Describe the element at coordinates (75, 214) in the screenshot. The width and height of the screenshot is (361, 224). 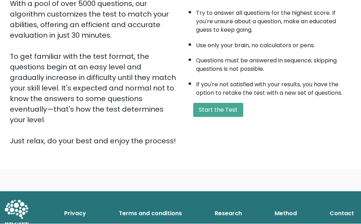
I see `a: Privacy` at that location.